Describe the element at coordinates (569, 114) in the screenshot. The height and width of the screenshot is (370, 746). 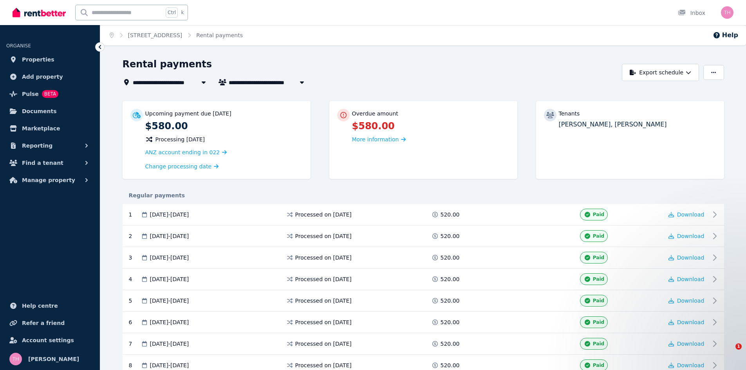
I see `p: Tenants` at that location.